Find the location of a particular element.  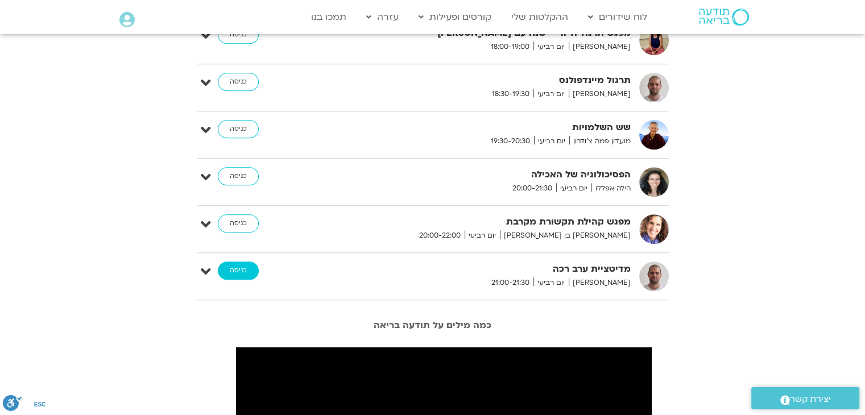

h2: כמה מילים על תודעה בריאה is located at coordinates (433, 325).